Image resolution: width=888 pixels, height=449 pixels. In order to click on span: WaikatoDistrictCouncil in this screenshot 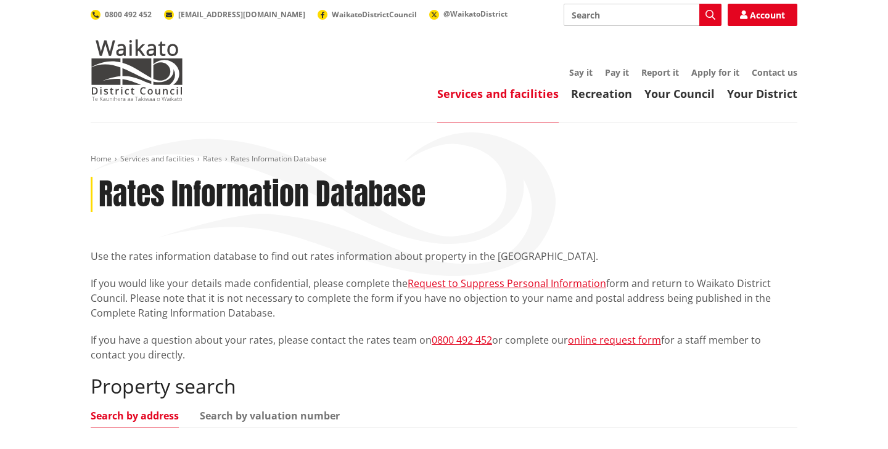, I will do `click(374, 14)`.